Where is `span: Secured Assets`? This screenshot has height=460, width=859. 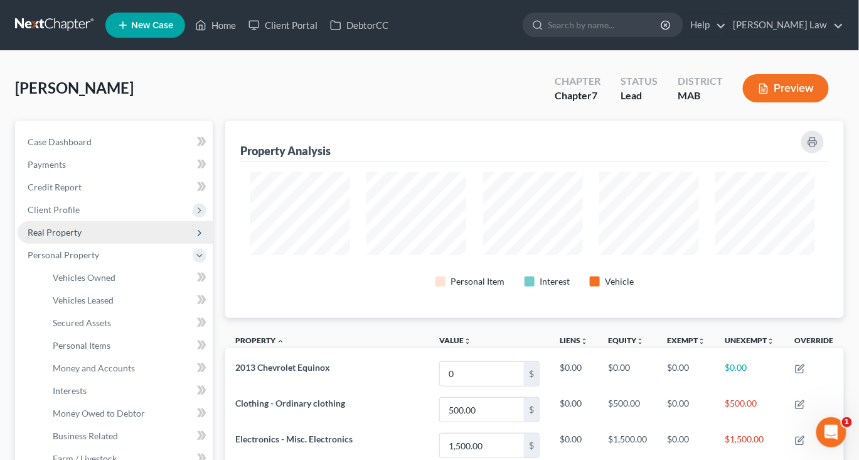
span: Secured Assets is located at coordinates (82, 322).